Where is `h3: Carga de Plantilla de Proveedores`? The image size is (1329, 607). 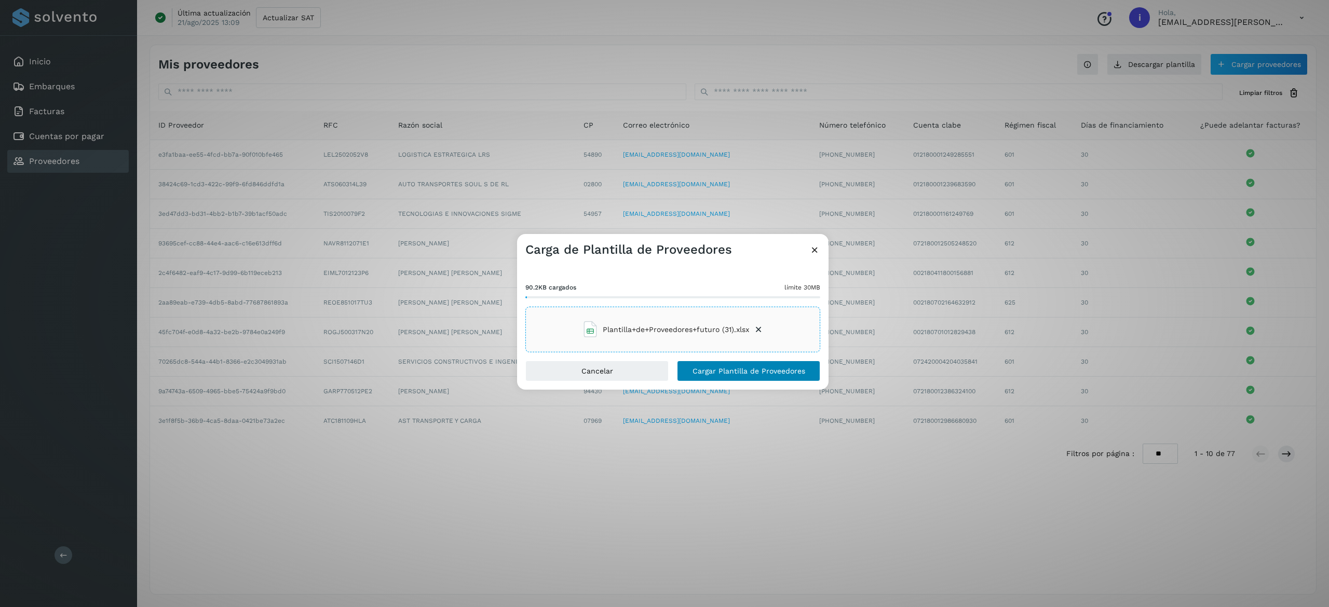
h3: Carga de Plantilla de Proveedores is located at coordinates (629, 250).